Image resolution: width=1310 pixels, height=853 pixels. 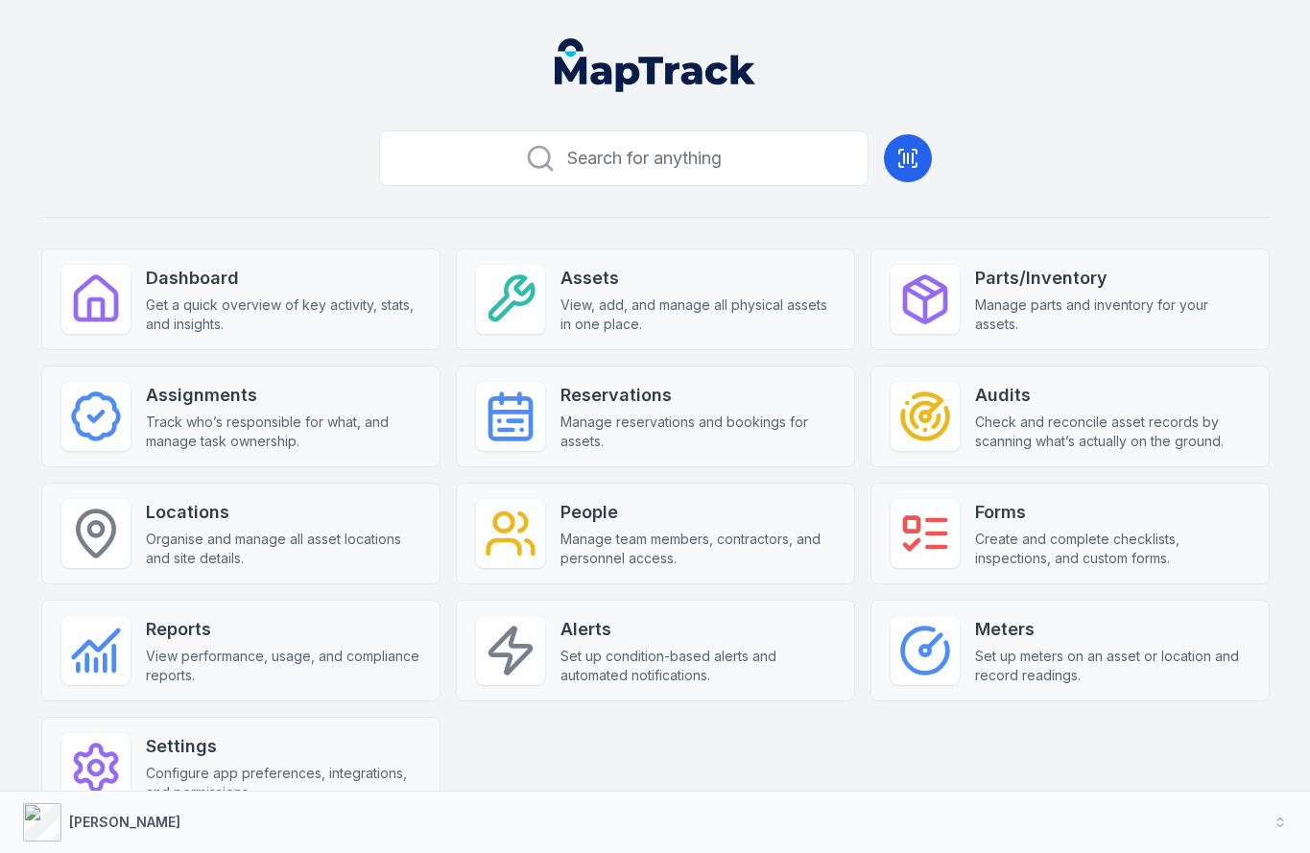 What do you see at coordinates (283, 747) in the screenshot?
I see `strong: Settings` at bounding box center [283, 747].